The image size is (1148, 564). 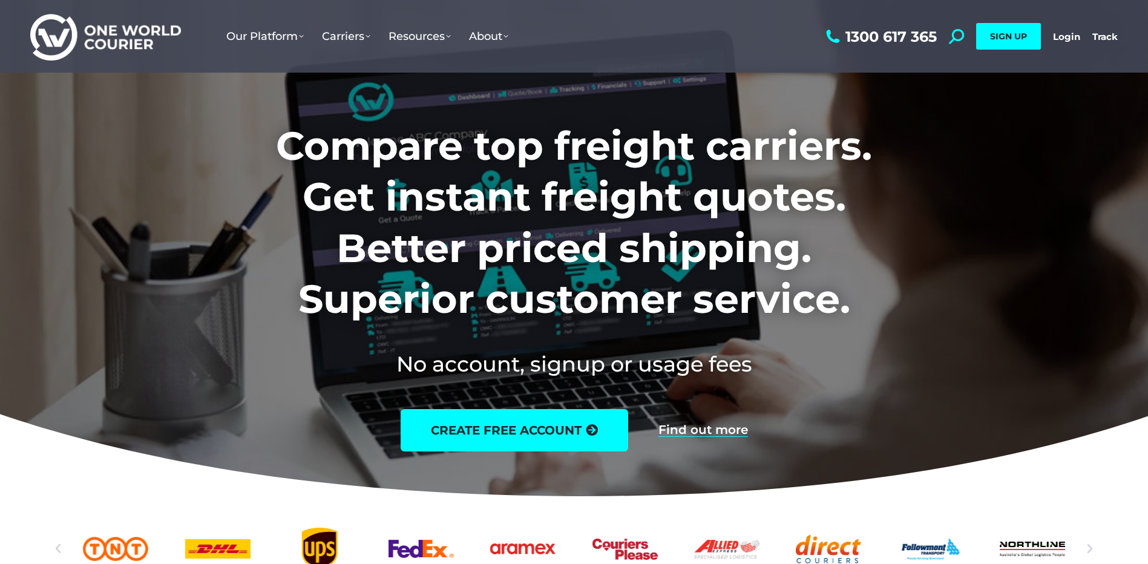 I want to click on a: create free account, so click(x=515, y=430).